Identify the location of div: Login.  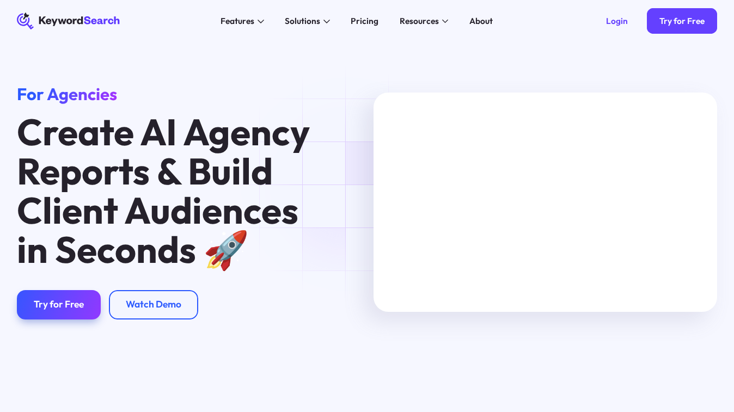
(617, 21).